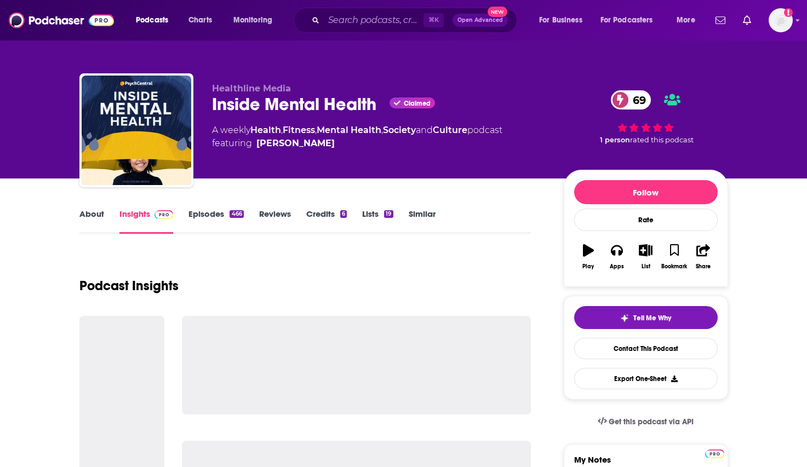 This screenshot has width=807, height=467. Describe the element at coordinates (781, 20) in the screenshot. I see `img: User Profile` at that location.